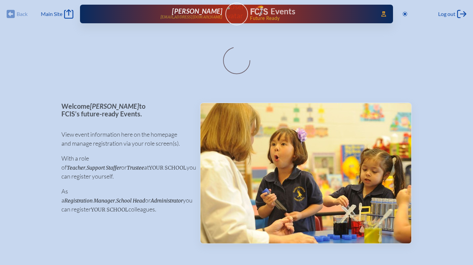 The image size is (473, 265). Describe the element at coordinates (125, 167) in the screenshot. I see `p: With a role of , or at you can register yourself.` at that location.